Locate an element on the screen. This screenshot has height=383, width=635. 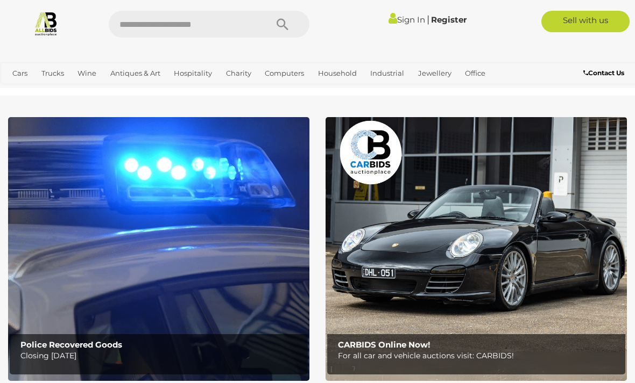
a: Computers is located at coordinates (284, 73).